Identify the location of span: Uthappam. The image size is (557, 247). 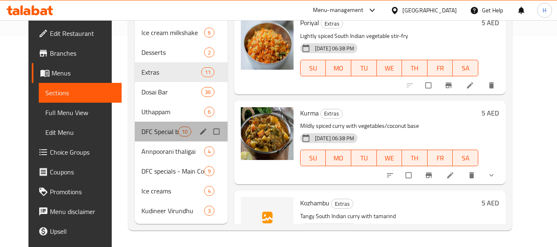
(173, 112).